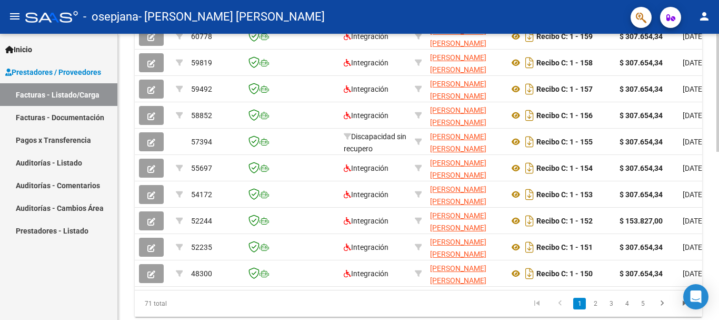 The width and height of the screenshot is (719, 320). I want to click on span: 52244, so click(202, 221).